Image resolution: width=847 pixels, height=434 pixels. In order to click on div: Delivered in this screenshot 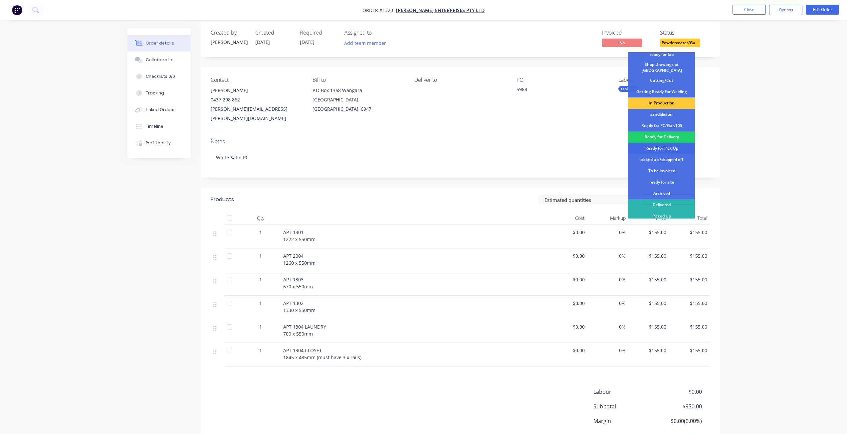, I will do `click(661, 205)`.